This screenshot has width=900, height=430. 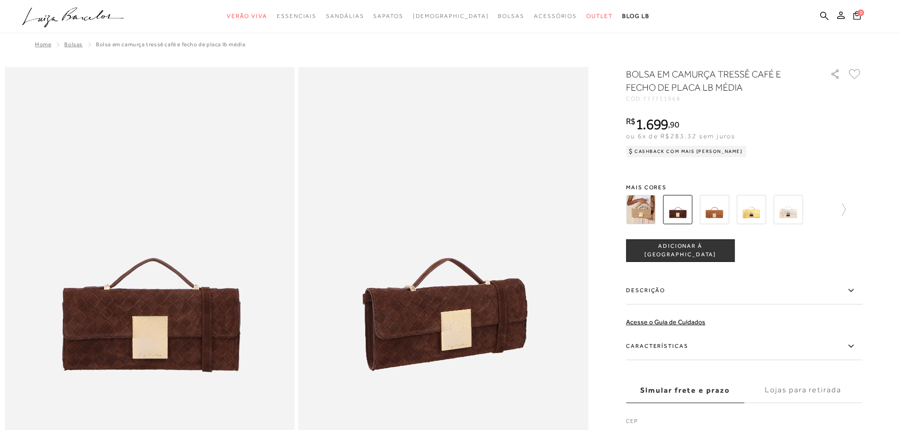 I want to click on span: 0, so click(x=860, y=13).